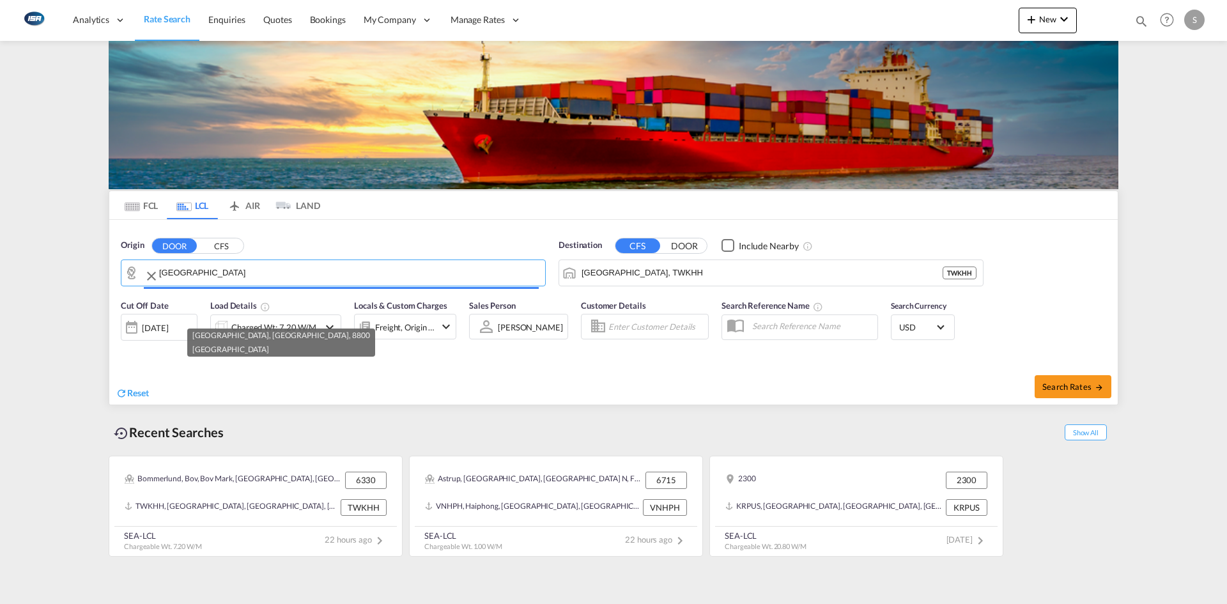 This screenshot has height=604, width=1227. What do you see at coordinates (121, 393) in the screenshot?
I see `md-icon: icon-refresh` at bounding box center [121, 393].